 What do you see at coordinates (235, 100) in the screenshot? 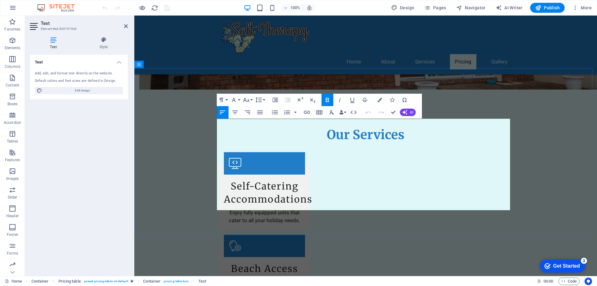
I see `button: Font Family` at bounding box center [235, 100].